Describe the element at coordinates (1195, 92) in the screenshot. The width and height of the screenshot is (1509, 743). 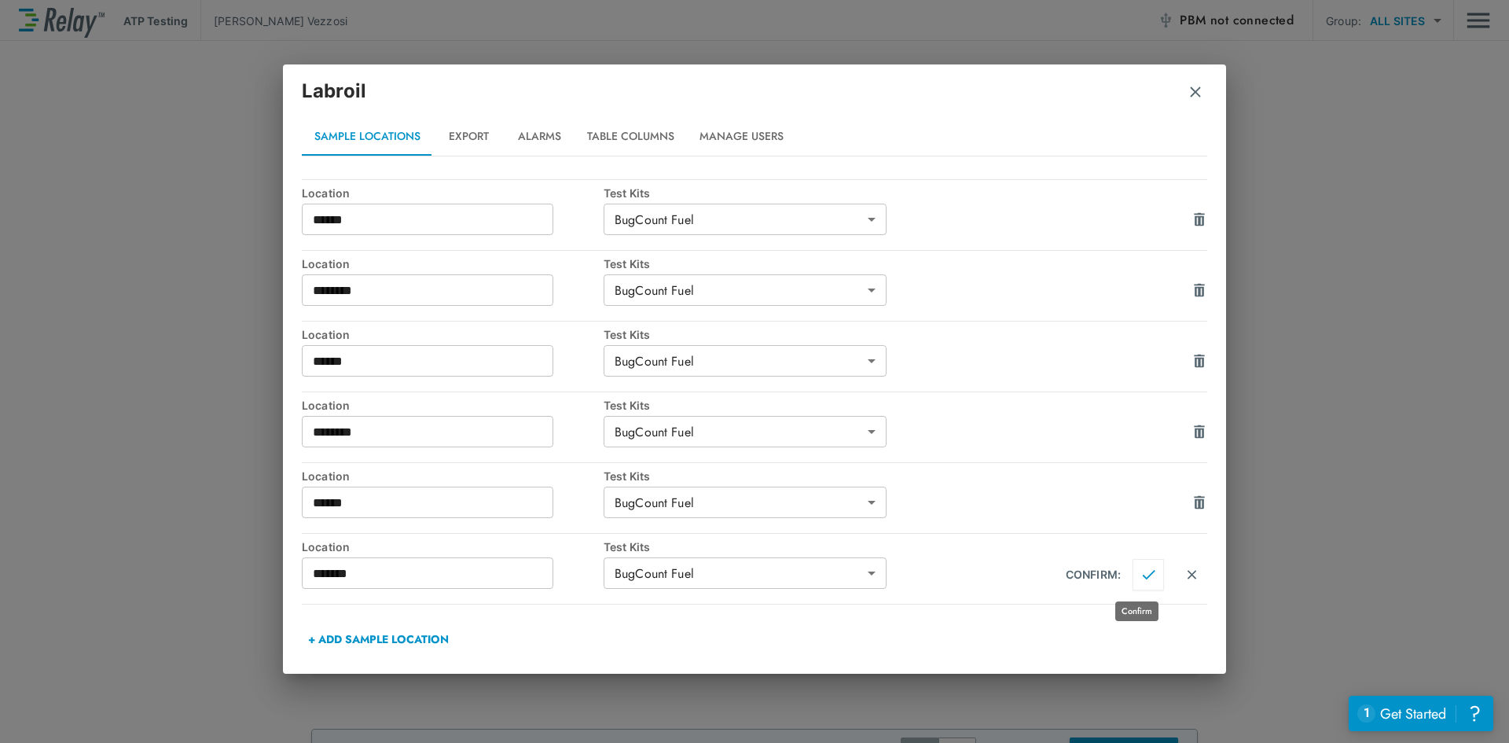
I see `img: Remove` at that location.